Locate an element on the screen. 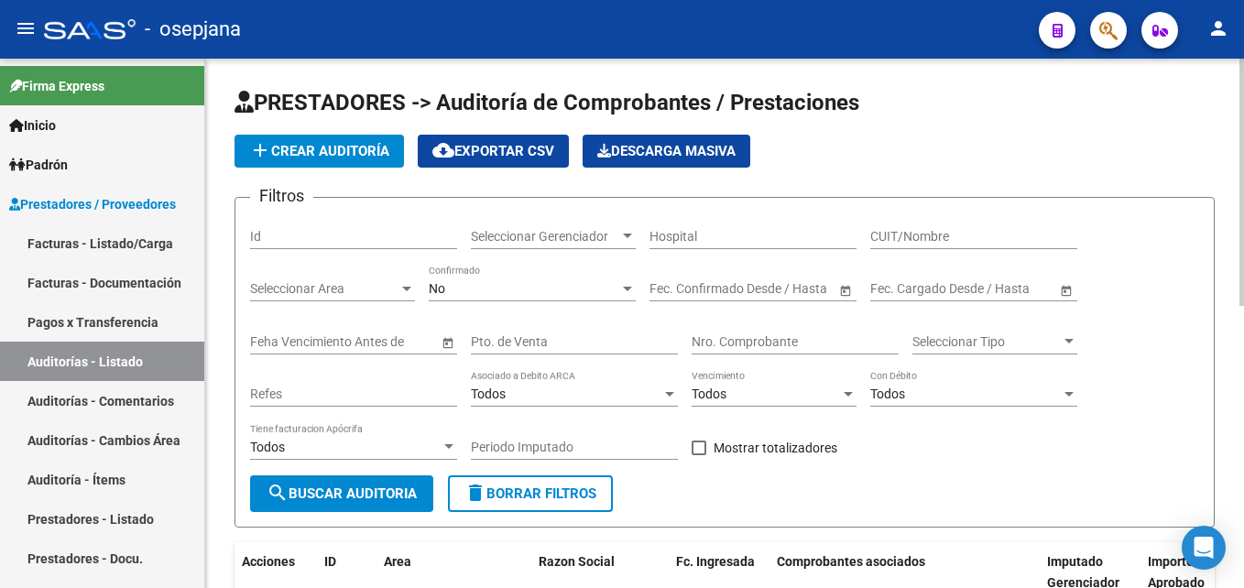 This screenshot has height=588, width=1244. span: ID is located at coordinates (330, 562).